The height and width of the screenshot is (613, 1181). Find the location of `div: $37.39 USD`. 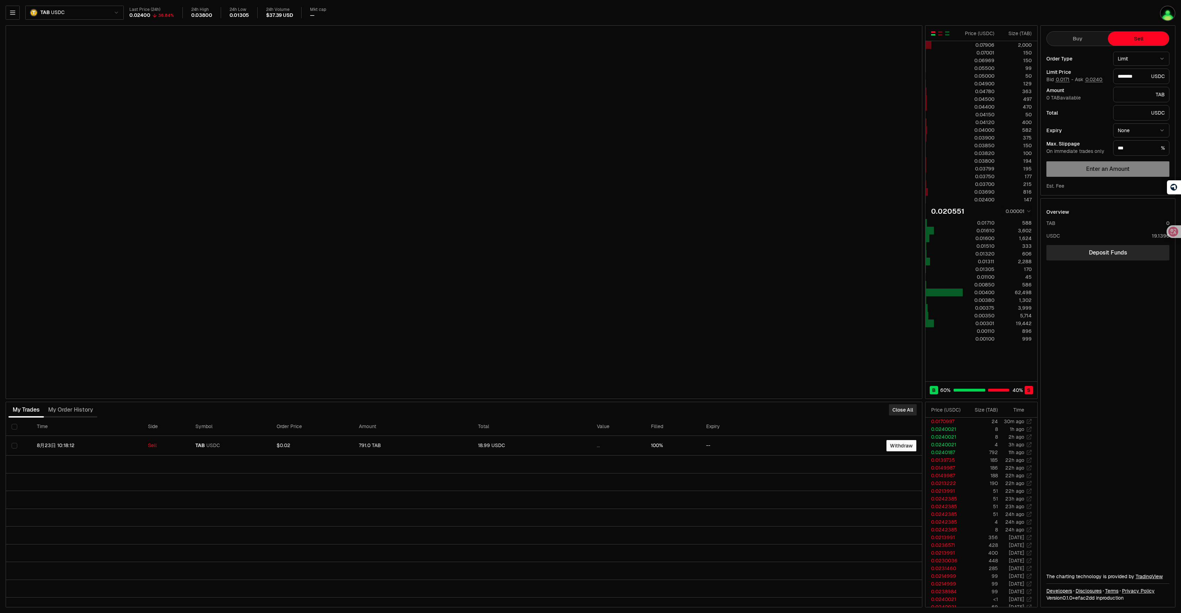

div: $37.39 USD is located at coordinates (279, 15).